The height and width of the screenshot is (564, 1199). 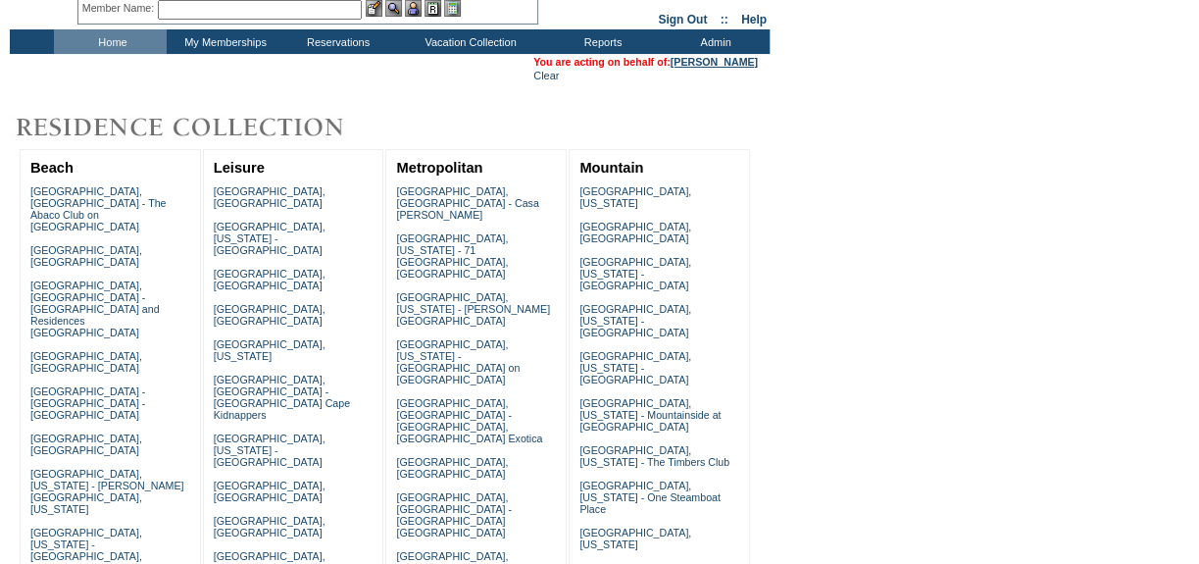 What do you see at coordinates (223, 41) in the screenshot?
I see `td: My Memberships` at bounding box center [223, 41].